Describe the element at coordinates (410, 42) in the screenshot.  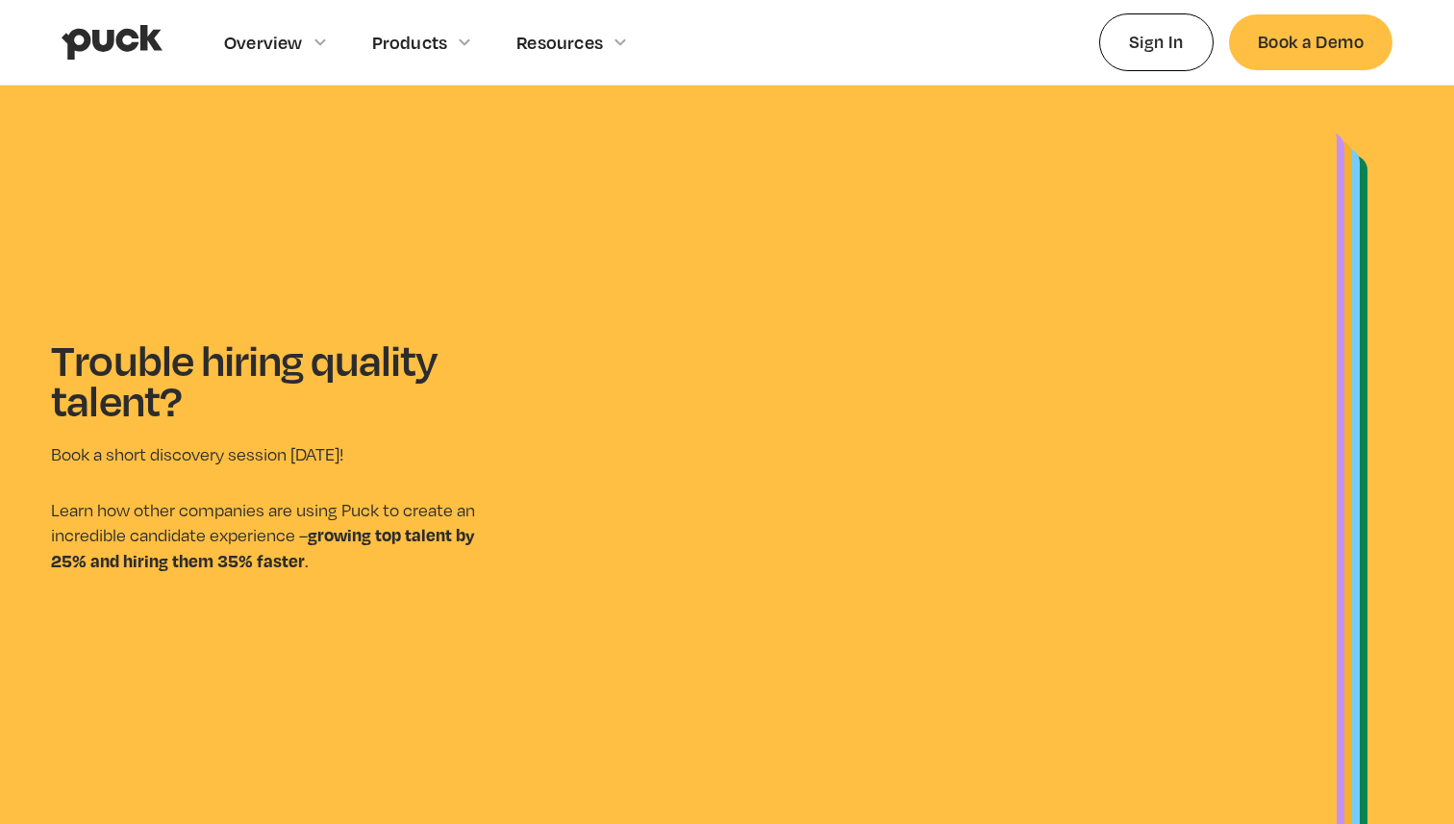
I see `div: Products` at that location.